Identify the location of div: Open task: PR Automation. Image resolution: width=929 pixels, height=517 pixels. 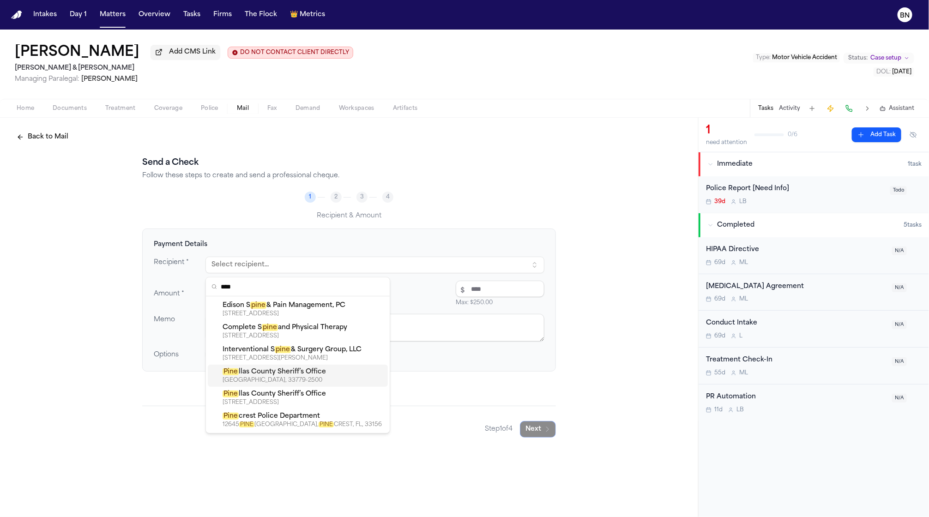
(814, 403).